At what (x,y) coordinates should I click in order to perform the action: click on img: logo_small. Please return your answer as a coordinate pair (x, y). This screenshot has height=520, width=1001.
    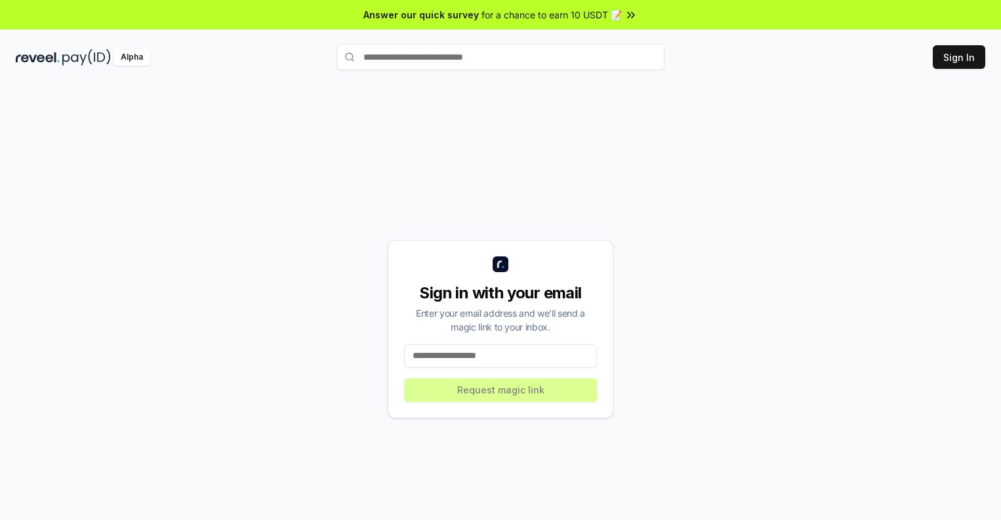
    Looking at the image, I should click on (500, 264).